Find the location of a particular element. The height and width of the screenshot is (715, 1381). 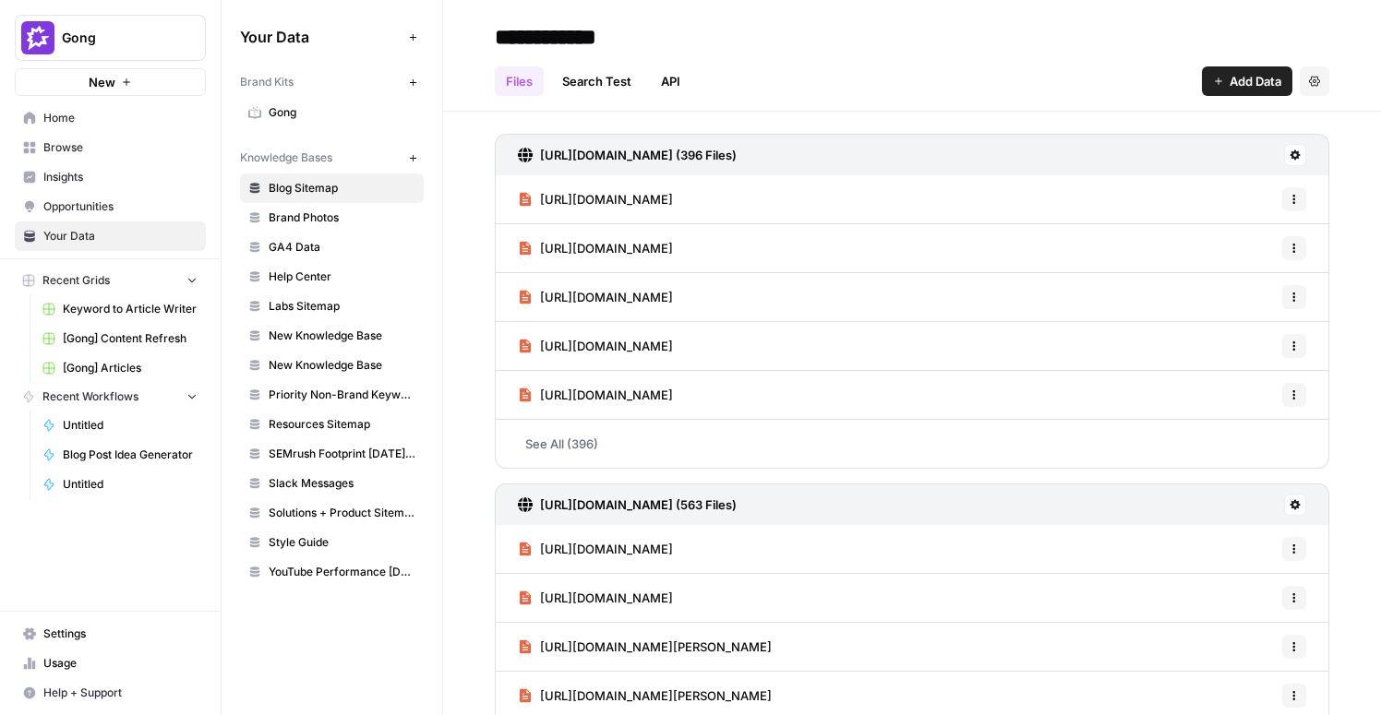

span: New is located at coordinates (102, 82).